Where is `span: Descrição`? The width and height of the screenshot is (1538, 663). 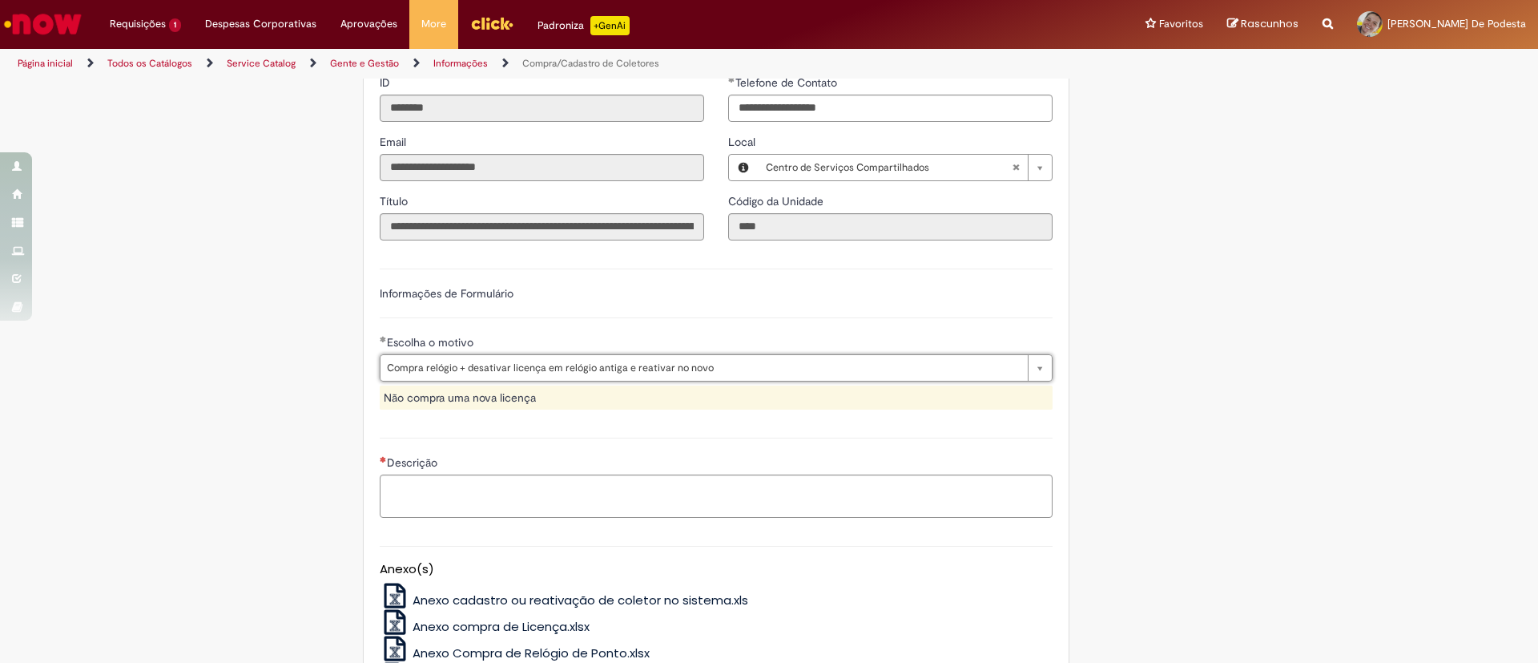 span: Descrição is located at coordinates (413, 462).